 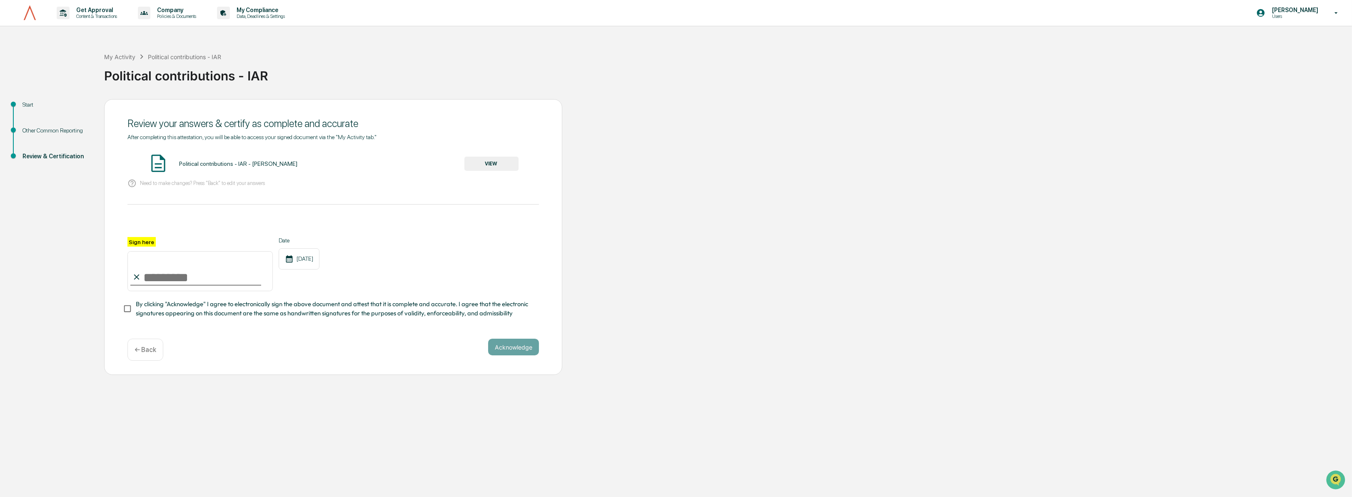 I want to click on span: Attestations, so click(x=86, y=109).